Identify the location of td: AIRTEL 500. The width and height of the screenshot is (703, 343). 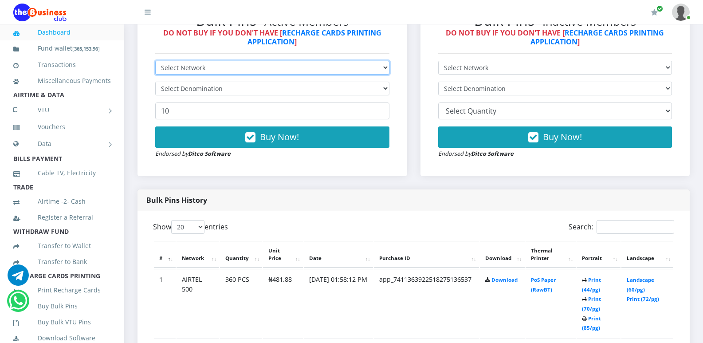
(198, 303).